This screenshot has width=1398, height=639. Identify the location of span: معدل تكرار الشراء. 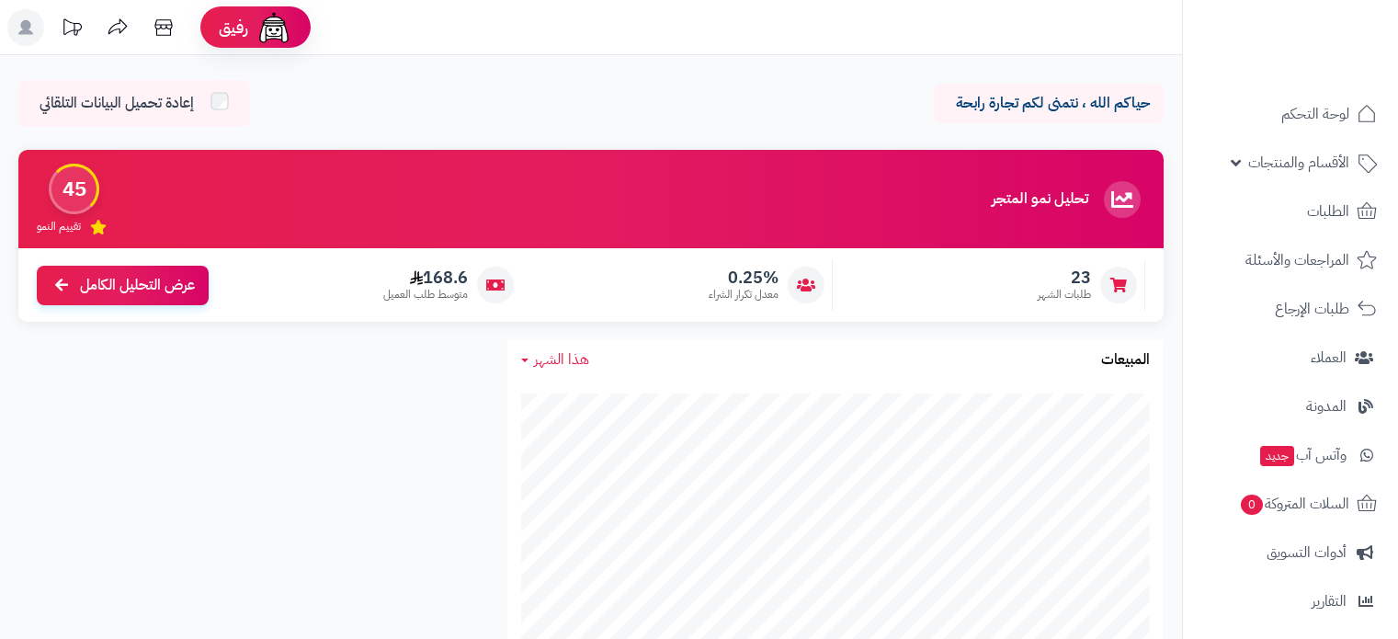
(744, 294).